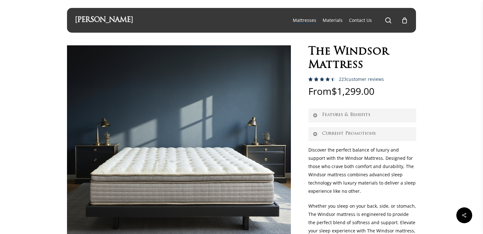 The height and width of the screenshot is (234, 483). I want to click on nav: Main Menu, so click(348, 20).